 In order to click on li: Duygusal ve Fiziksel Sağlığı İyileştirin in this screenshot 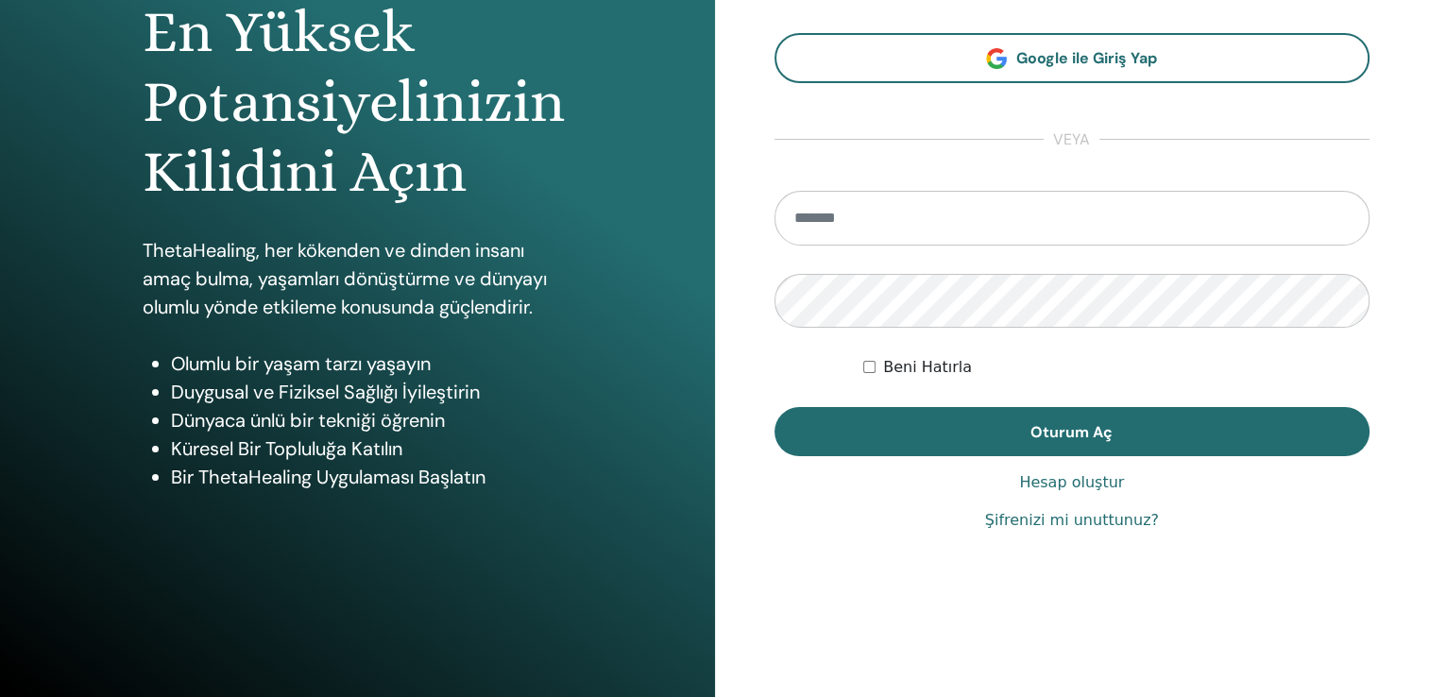, I will do `click(371, 392)`.